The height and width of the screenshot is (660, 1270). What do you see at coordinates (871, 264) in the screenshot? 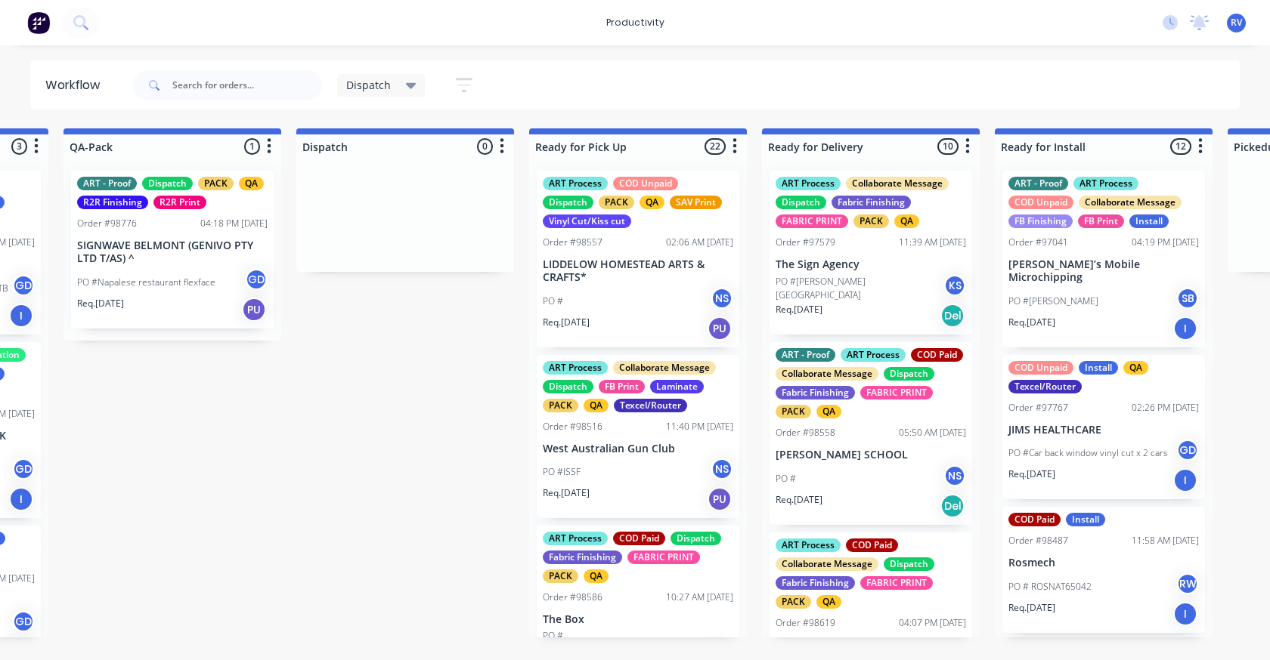
I see `p: The Sign Agency` at bounding box center [871, 264].